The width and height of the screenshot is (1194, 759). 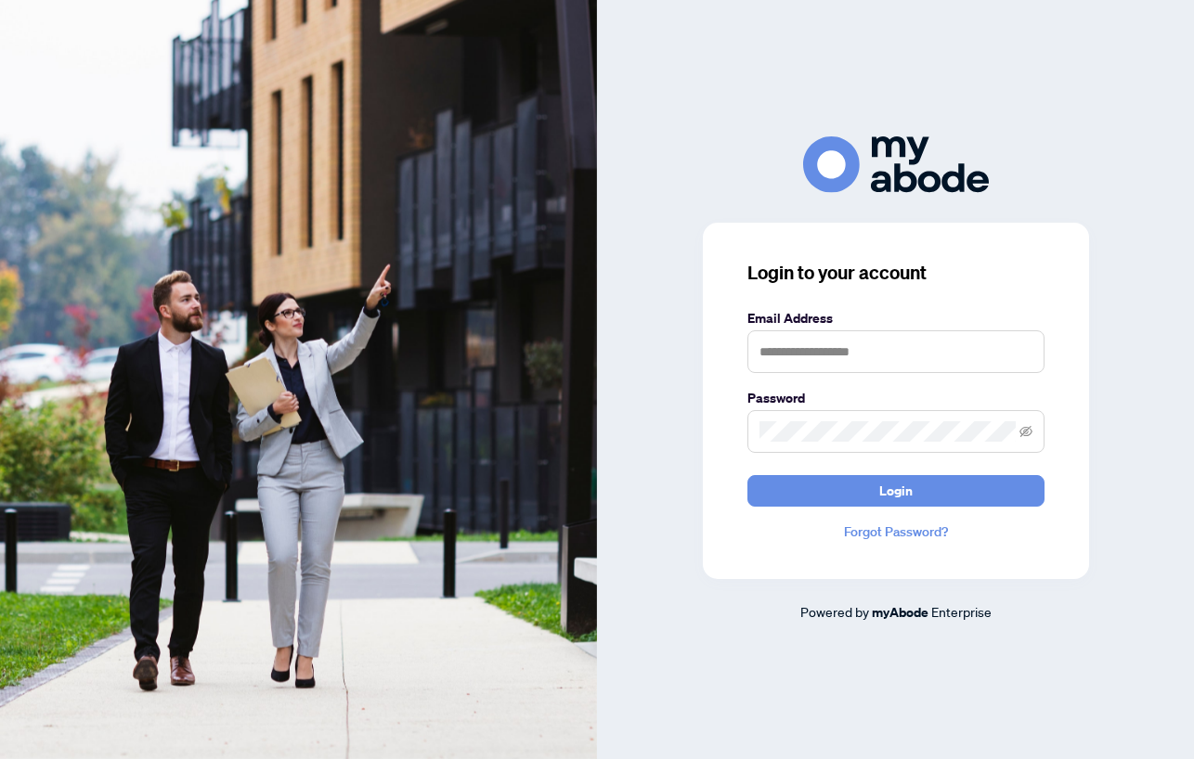 What do you see at coordinates (961, 612) in the screenshot?
I see `span: Enterprise` at bounding box center [961, 612].